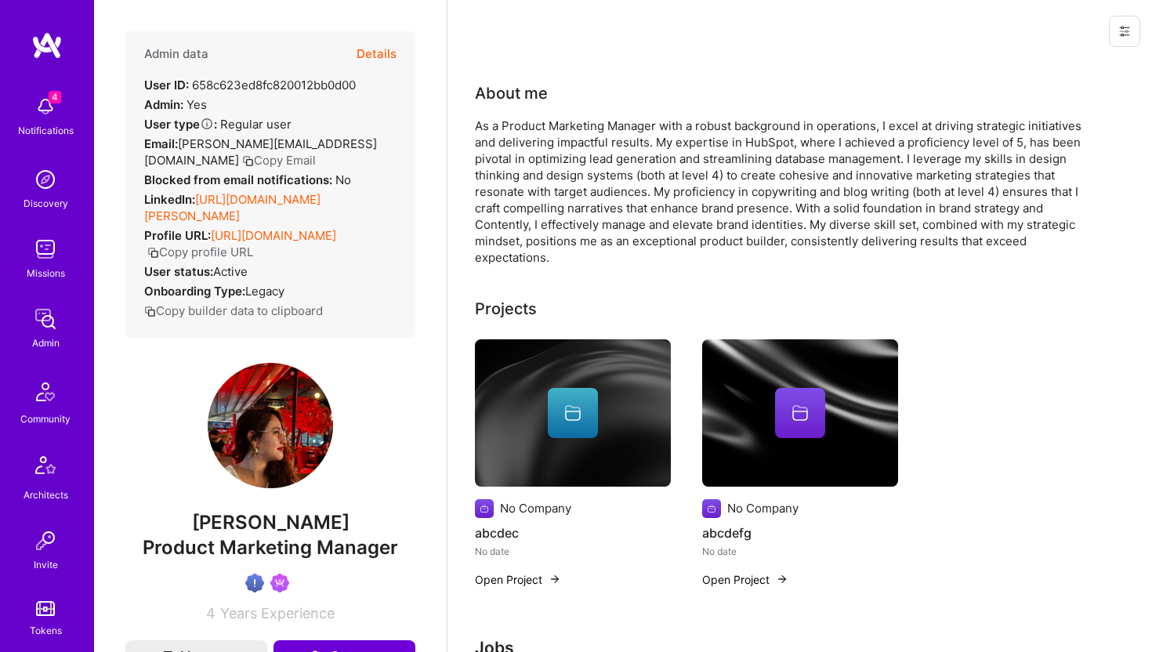 This screenshot has height=652, width=1152. What do you see at coordinates (279, 160) in the screenshot?
I see `button: Copy Email` at bounding box center [279, 160].